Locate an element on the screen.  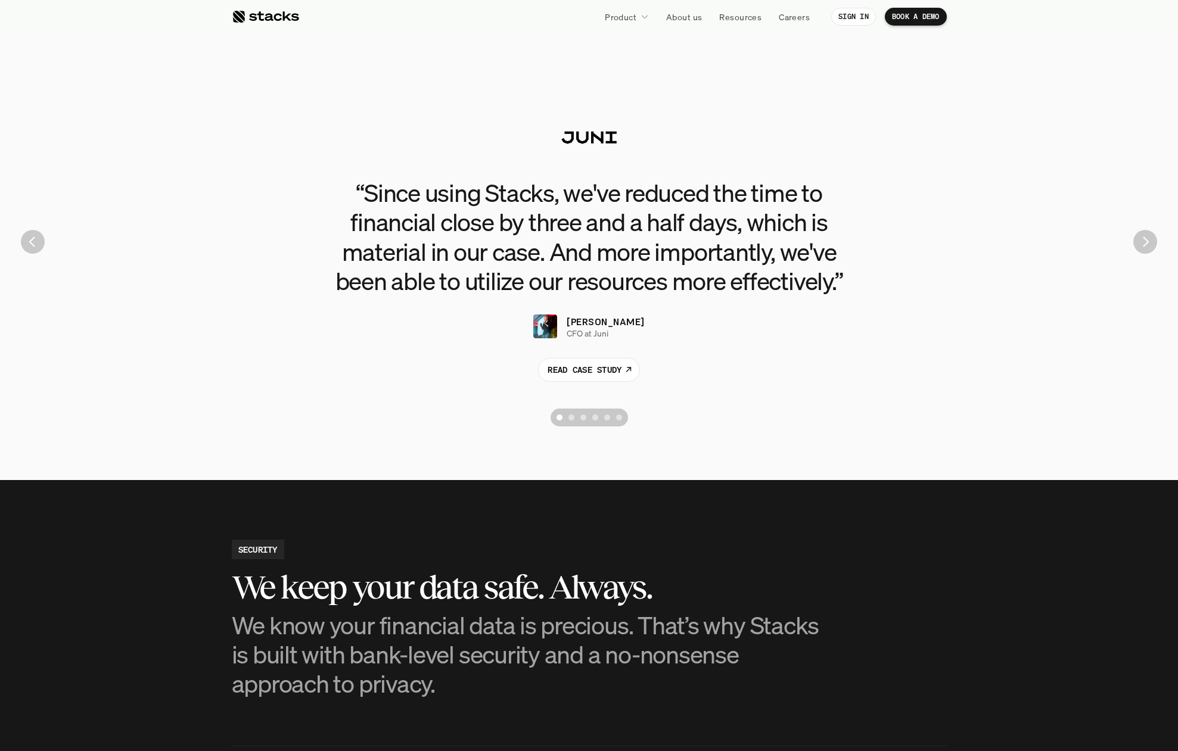
p: Resources is located at coordinates (740, 17).